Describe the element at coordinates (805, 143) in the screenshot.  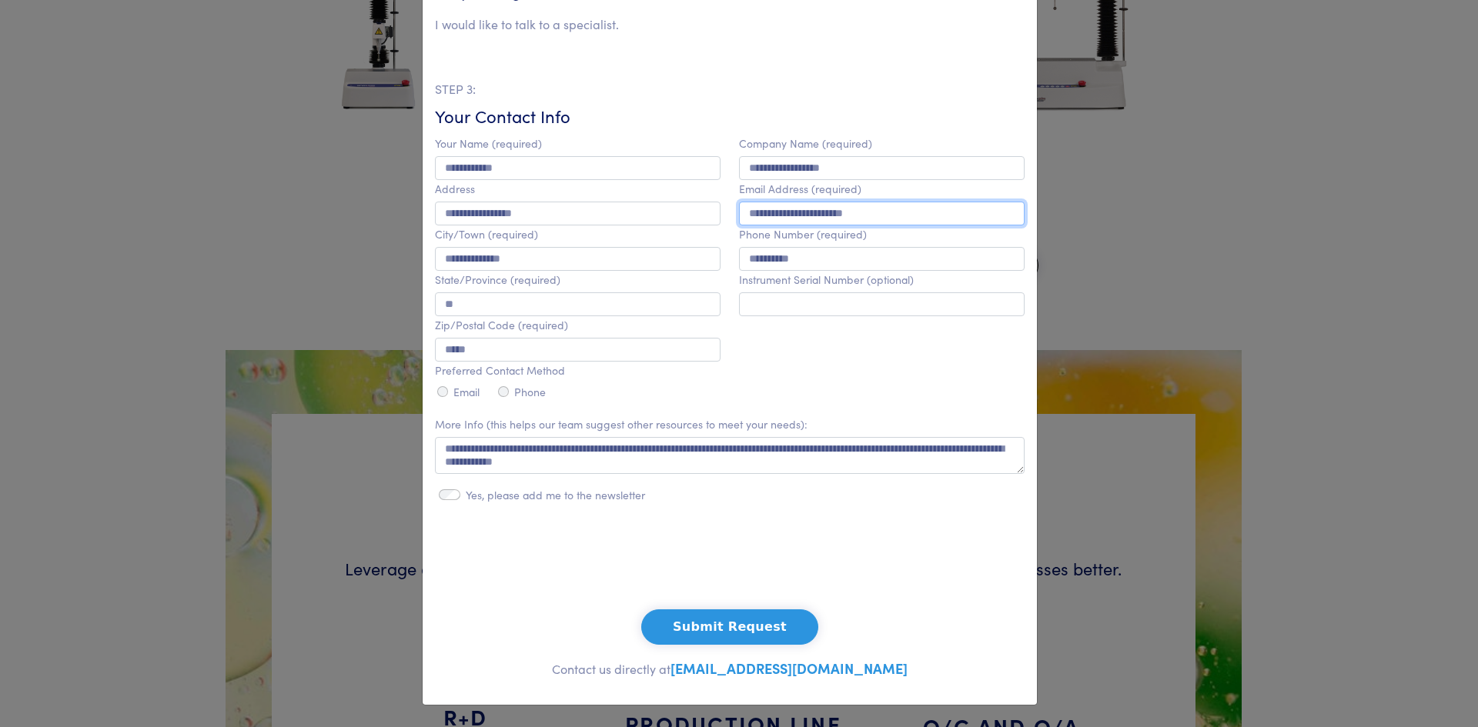
I see `label: Company Name (required)` at that location.